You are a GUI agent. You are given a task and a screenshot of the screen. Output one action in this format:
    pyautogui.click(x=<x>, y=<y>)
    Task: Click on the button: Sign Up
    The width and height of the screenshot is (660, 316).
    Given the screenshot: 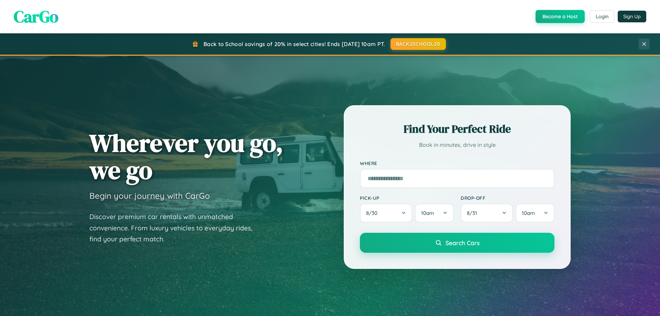 What is the action you would take?
    pyautogui.click(x=631, y=16)
    